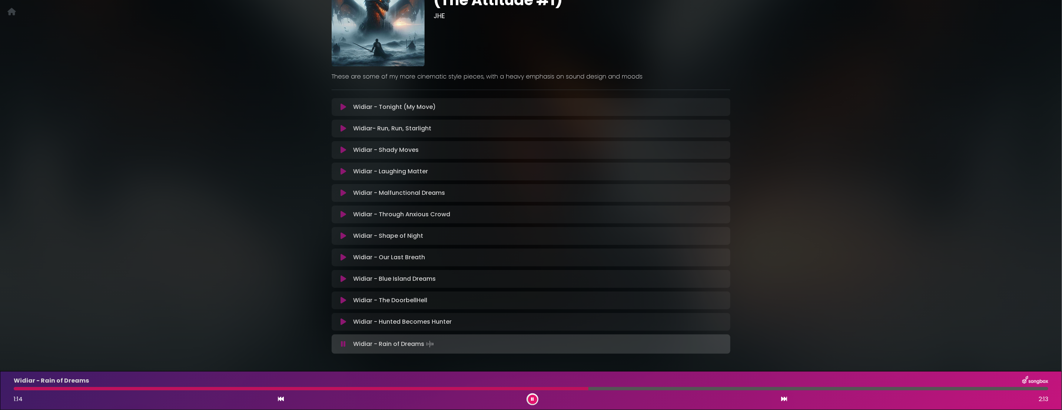 The image size is (1062, 410). Describe the element at coordinates (430, 344) in the screenshot. I see `img: waveform4.gif` at that location.